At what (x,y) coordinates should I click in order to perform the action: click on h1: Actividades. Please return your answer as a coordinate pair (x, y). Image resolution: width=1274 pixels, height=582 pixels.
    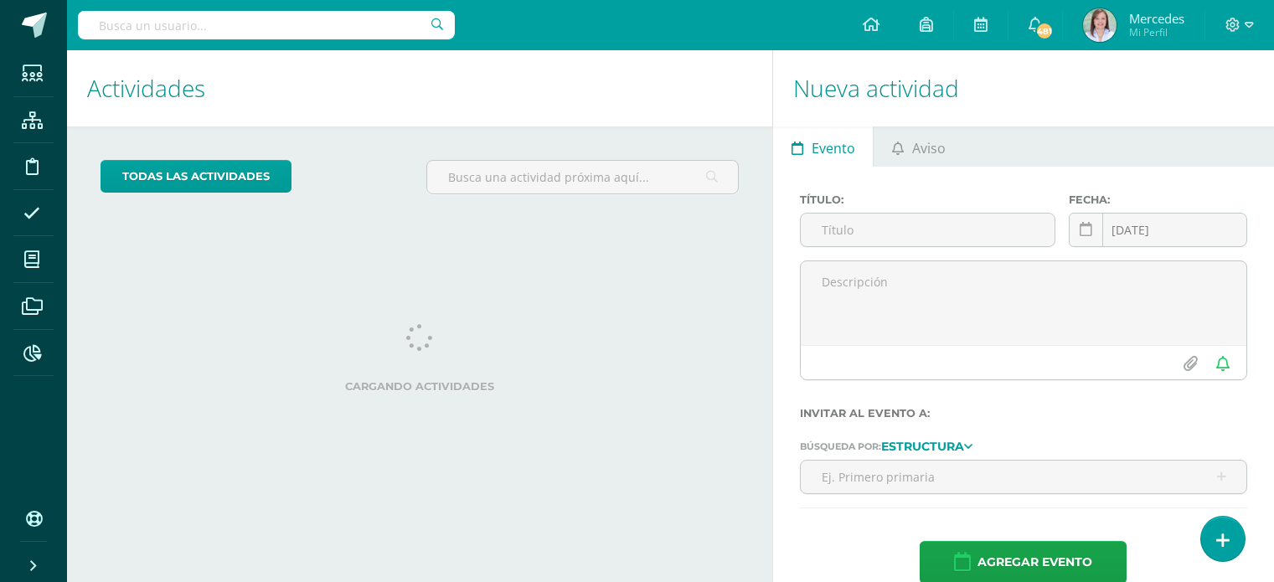
    Looking at the image, I should click on (420, 88).